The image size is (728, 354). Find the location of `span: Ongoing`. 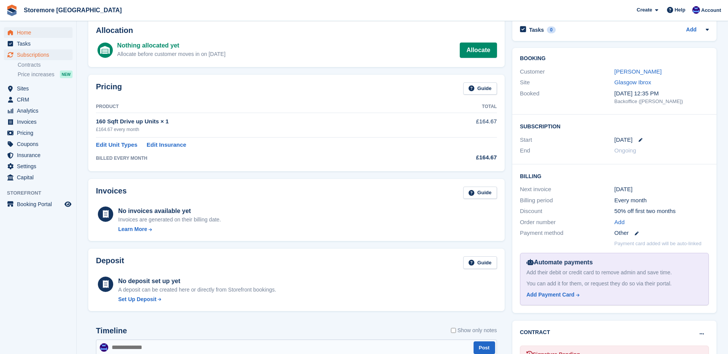

span: Ongoing is located at coordinates (625, 150).